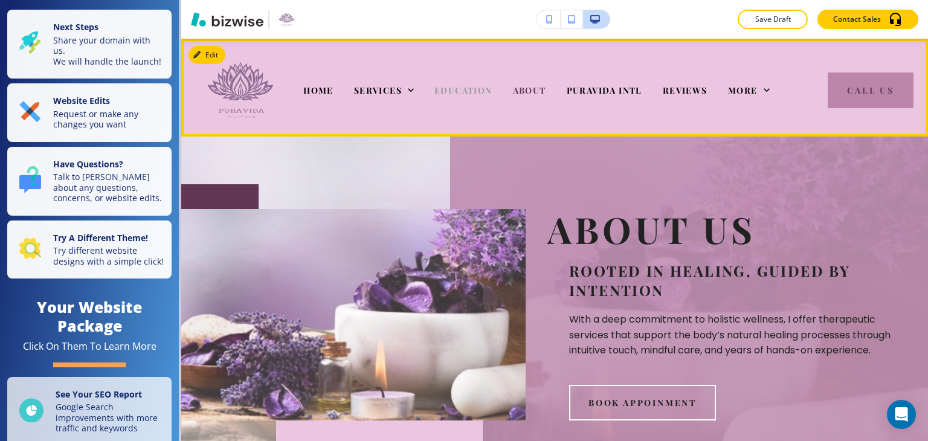 The width and height of the screenshot is (928, 441). Describe the element at coordinates (318, 90) in the screenshot. I see `div: HOME` at that location.